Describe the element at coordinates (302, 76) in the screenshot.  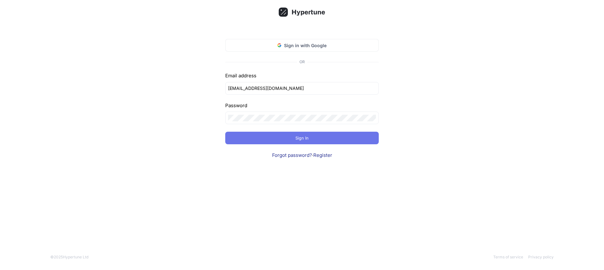
I see `div: Email address` at that location.